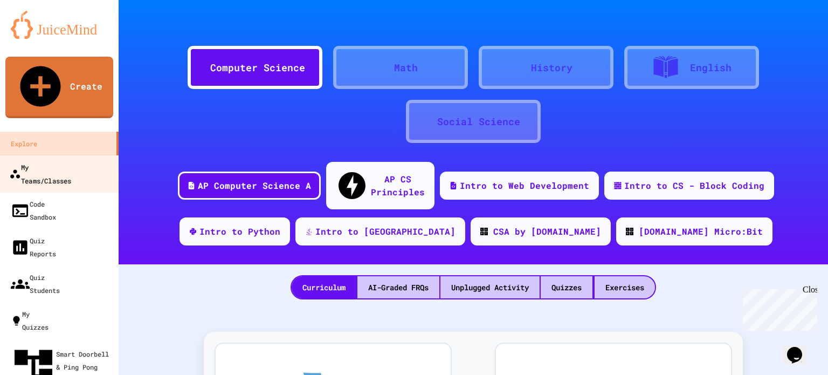 The height and width of the screenshot is (375, 828). I want to click on div: Social Science, so click(479, 121).